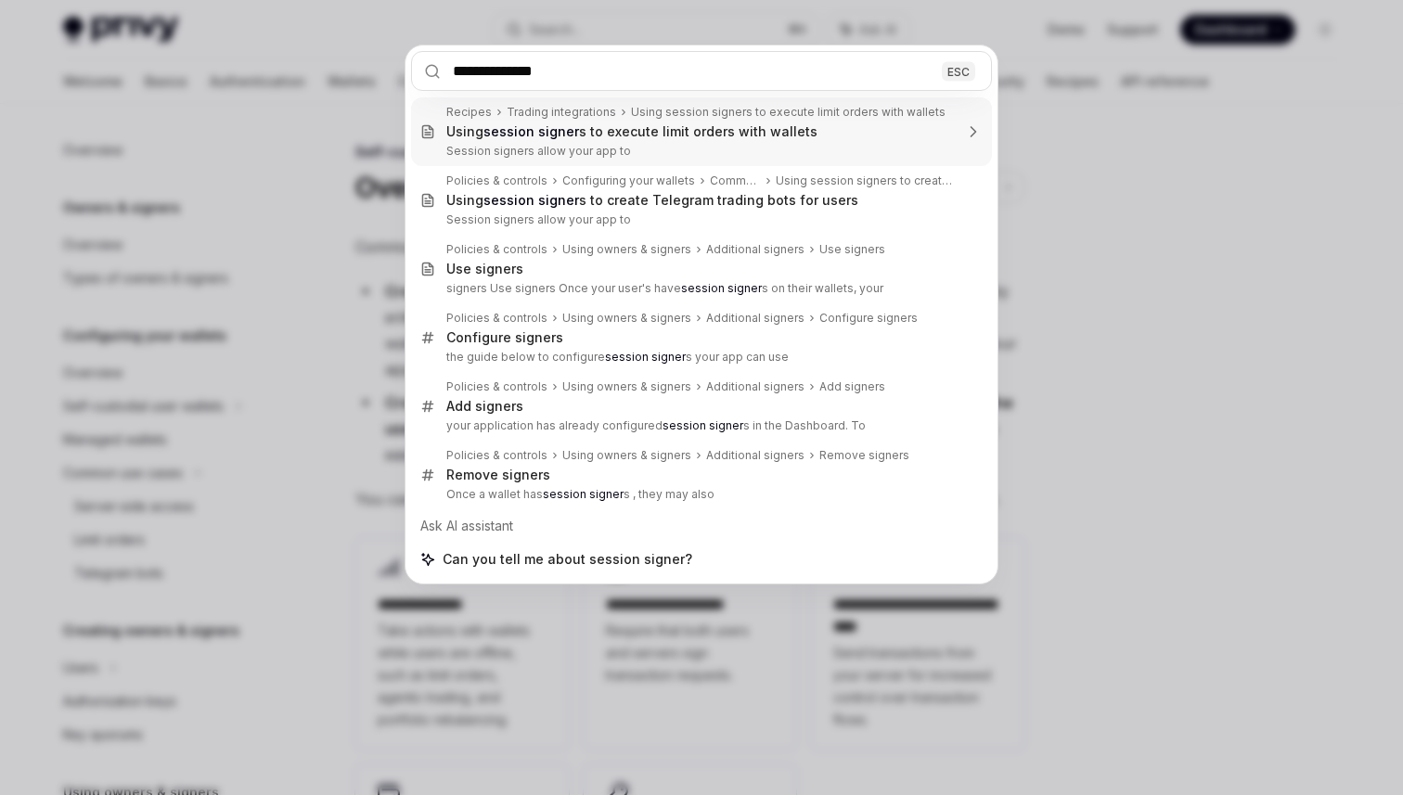  Describe the element at coordinates (699, 426) in the screenshot. I see `p: your application has already configured s in the Dashboard. To` at that location.